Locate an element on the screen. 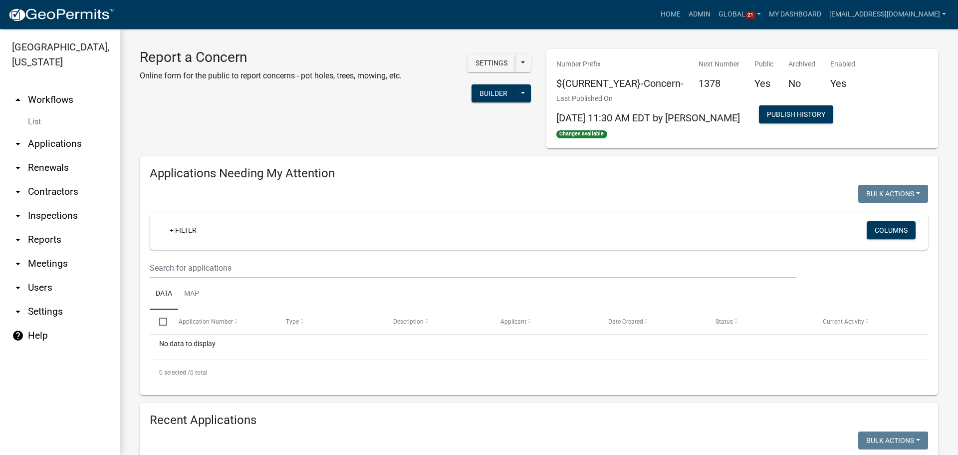 This screenshot has width=958, height=455. button: Columns is located at coordinates (892, 230).